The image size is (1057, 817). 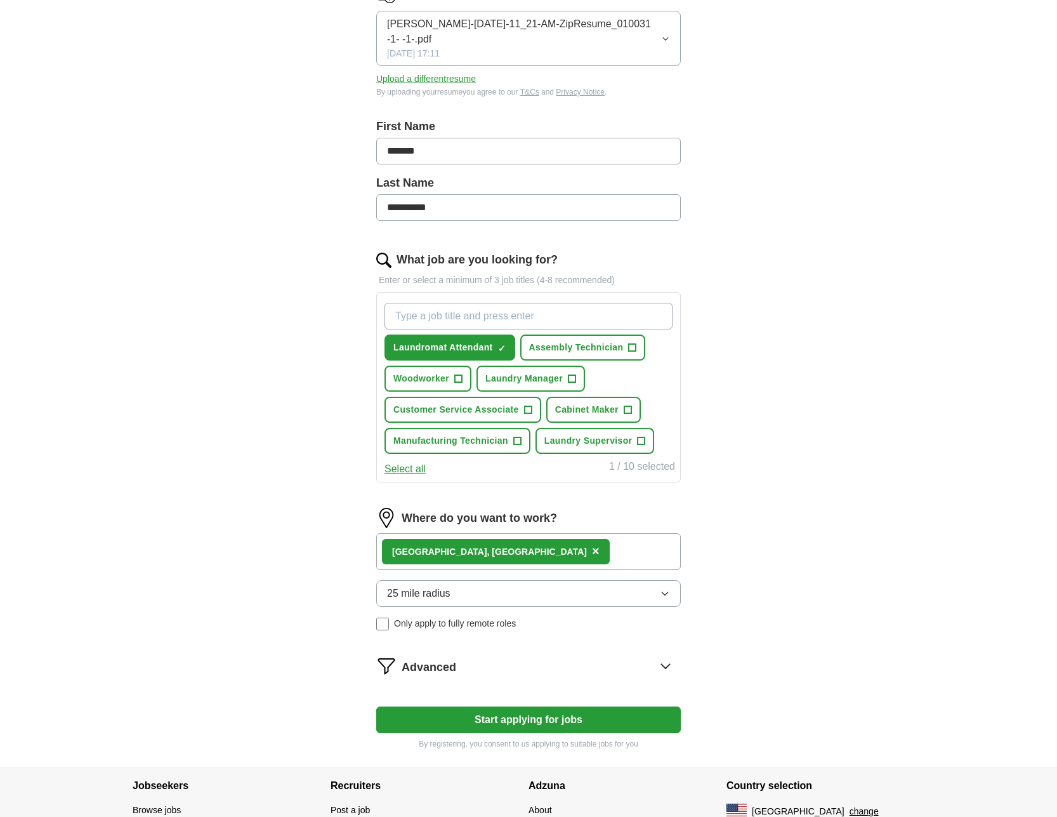 I want to click on span: Woodworker, so click(x=421, y=378).